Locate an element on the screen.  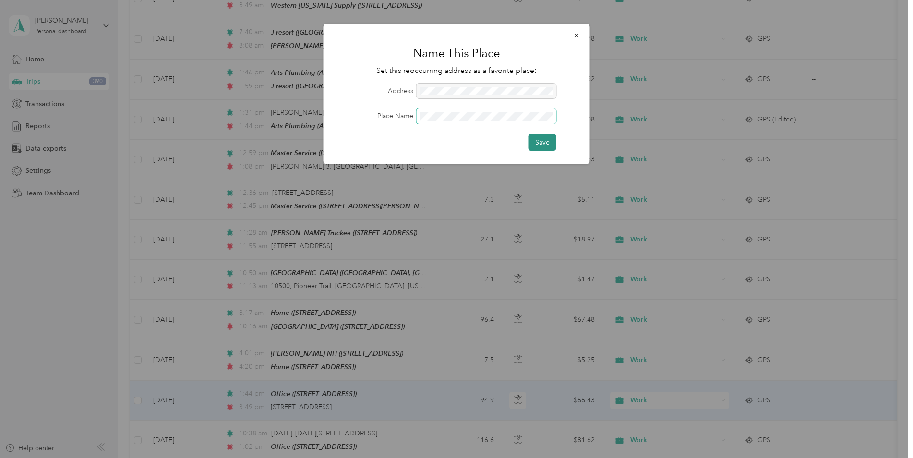
h1: Name This Place is located at coordinates (457, 53).